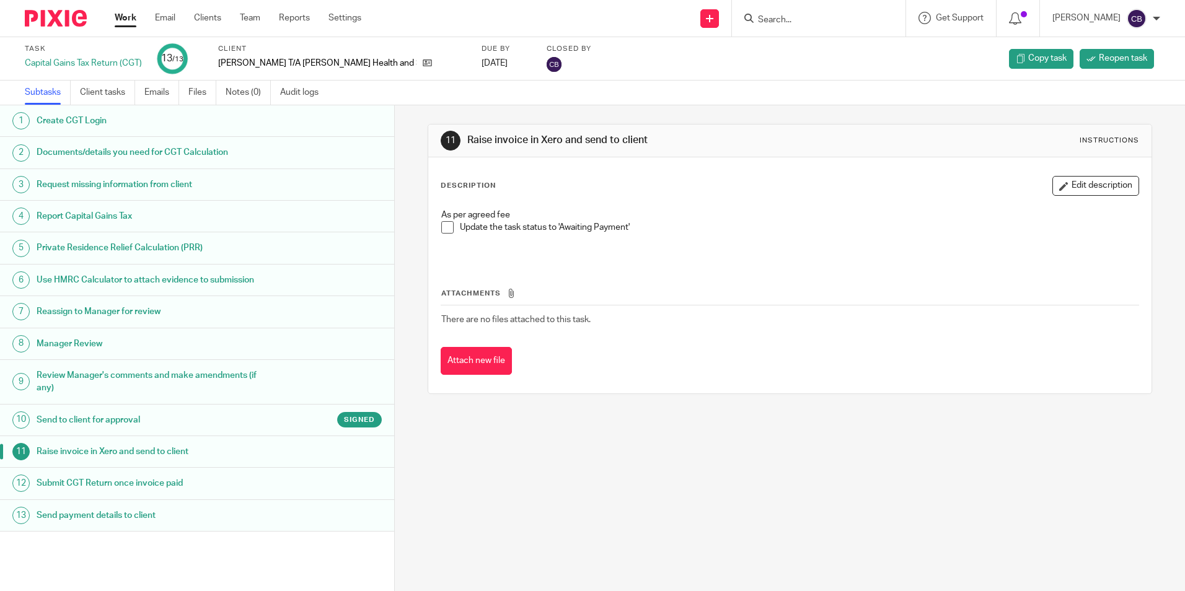 Image resolution: width=1185 pixels, height=591 pixels. Describe the element at coordinates (152, 516) in the screenshot. I see `h1: Send payment details to client` at that location.